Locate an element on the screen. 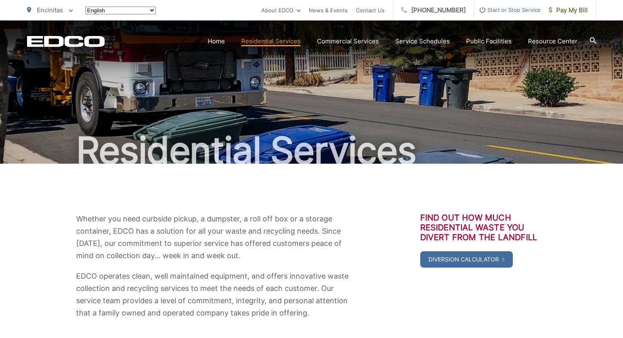 The image size is (623, 338). a: News & Events is located at coordinates (328, 10).